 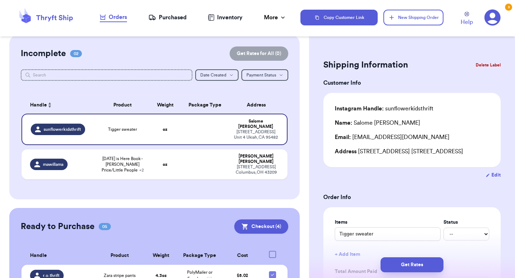 What do you see at coordinates (76, 54) in the screenshot?
I see `span: 02` at bounding box center [76, 54].